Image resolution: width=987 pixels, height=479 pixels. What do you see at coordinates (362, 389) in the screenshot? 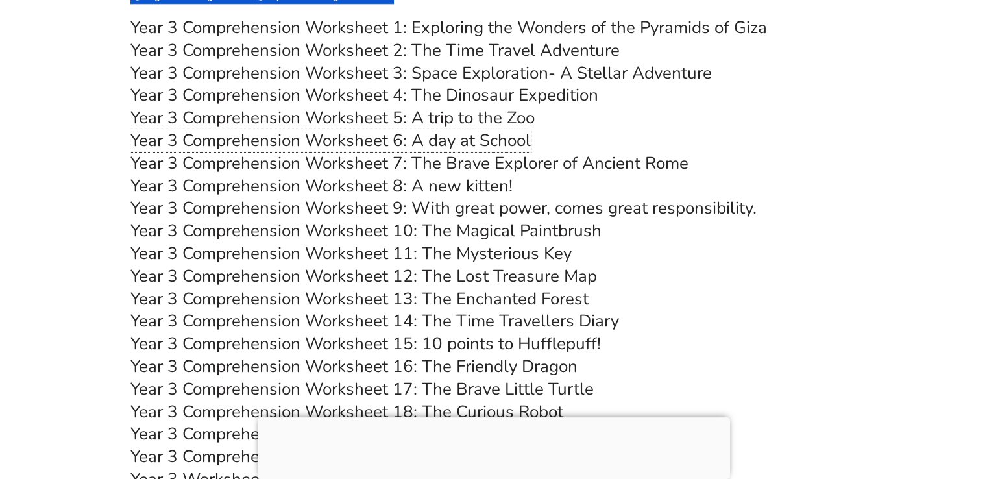
I see `a: Year 3 Comprehension Worksheet 17: The Brave Little Turtle` at bounding box center [362, 389].